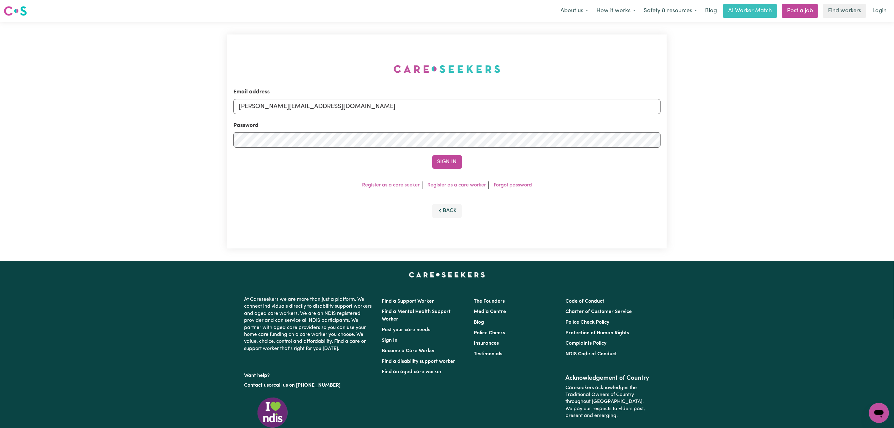  I want to click on button: About us, so click(574, 11).